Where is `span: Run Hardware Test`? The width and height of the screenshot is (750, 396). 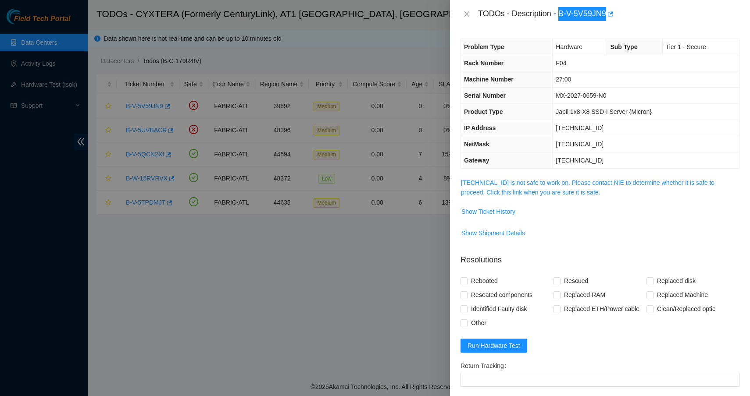
span: Run Hardware Test is located at coordinates (494, 346).